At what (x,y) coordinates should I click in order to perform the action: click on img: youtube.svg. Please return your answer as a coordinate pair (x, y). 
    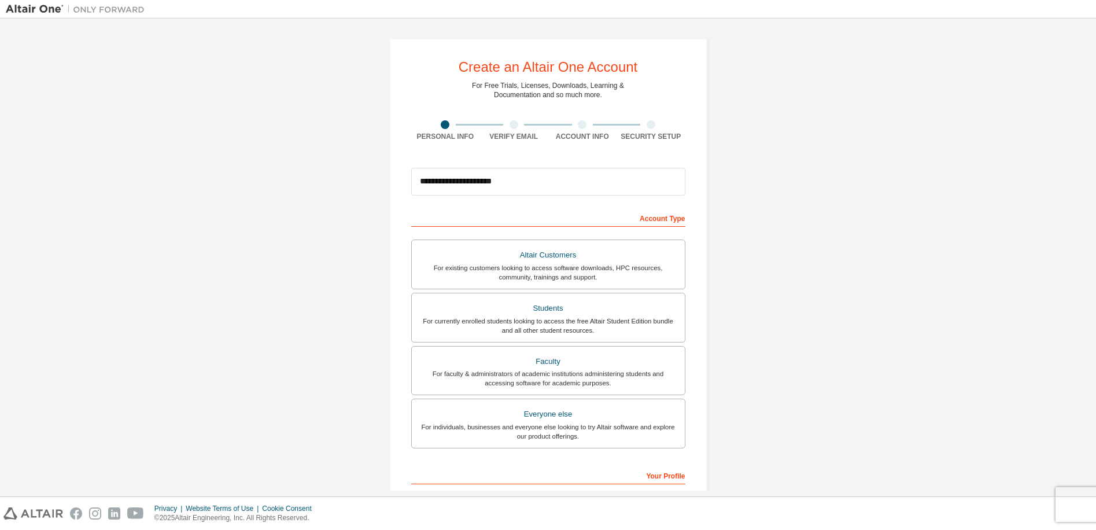
    Looking at the image, I should click on (135, 513).